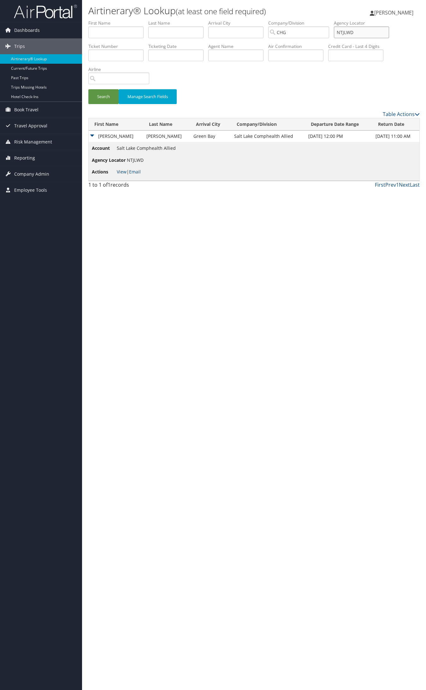 Image resolution: width=426 pixels, height=690 pixels. I want to click on th: Arrival City: activate to sort column ascending, so click(210, 124).